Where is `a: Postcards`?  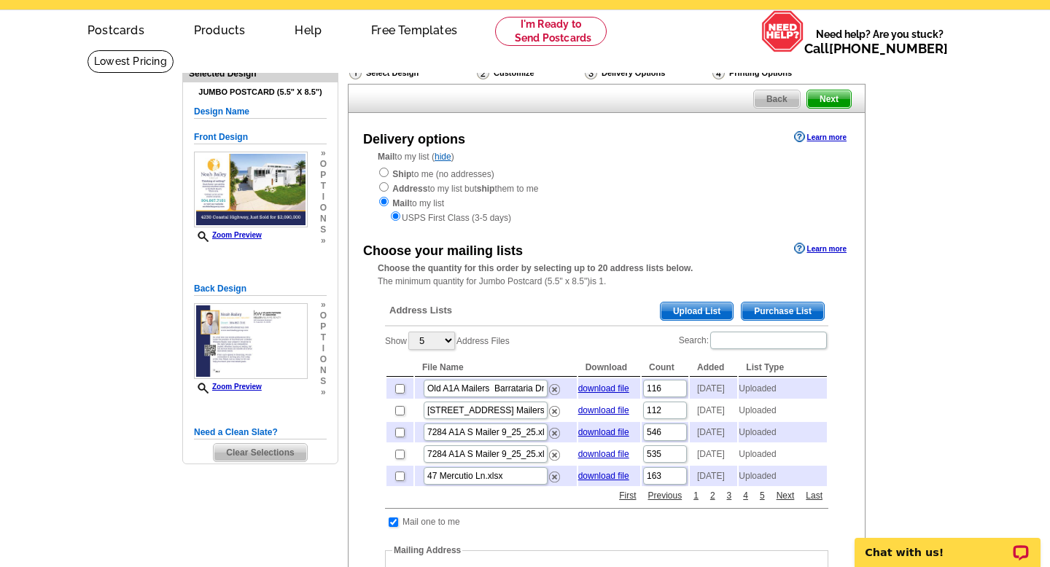
a: Postcards is located at coordinates (116, 28).